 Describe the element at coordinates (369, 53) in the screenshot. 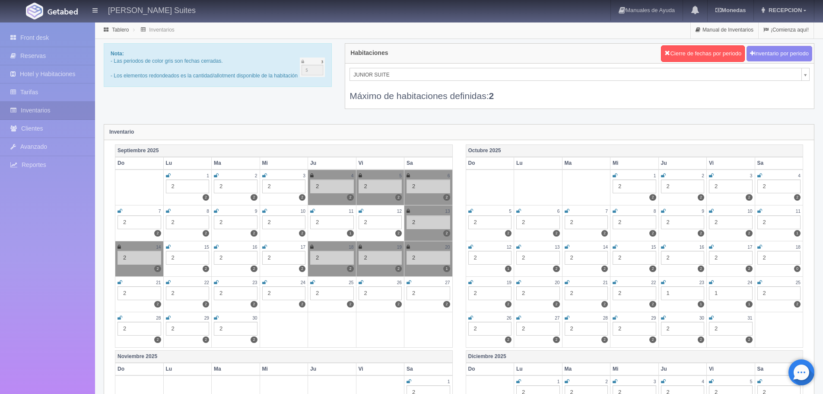

I see `h4: Habitaciones` at that location.